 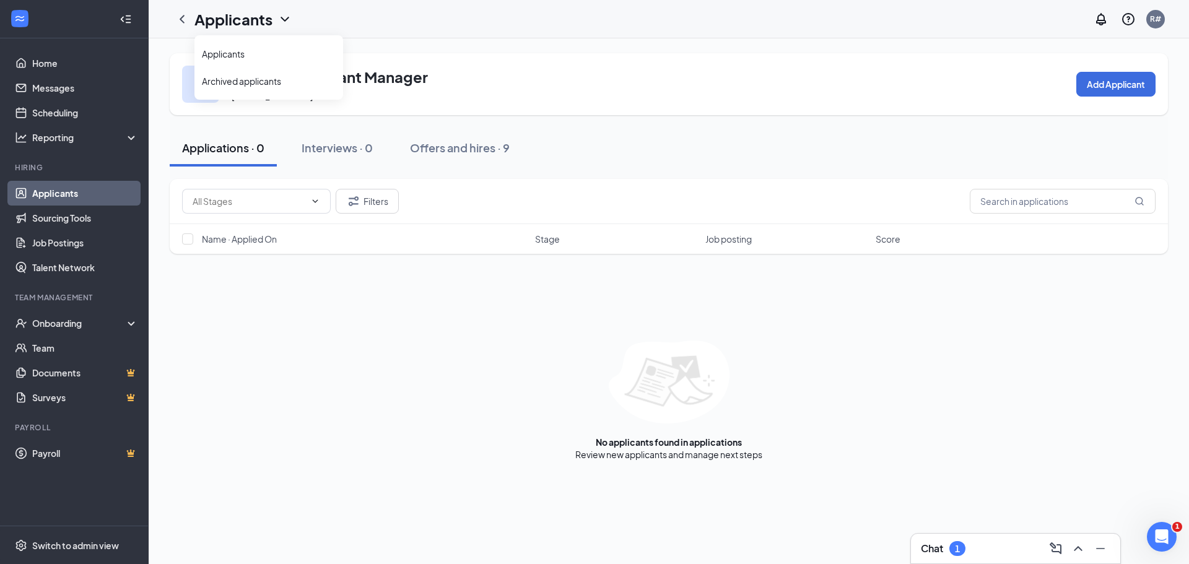 I want to click on a: Scheduling, so click(x=85, y=113).